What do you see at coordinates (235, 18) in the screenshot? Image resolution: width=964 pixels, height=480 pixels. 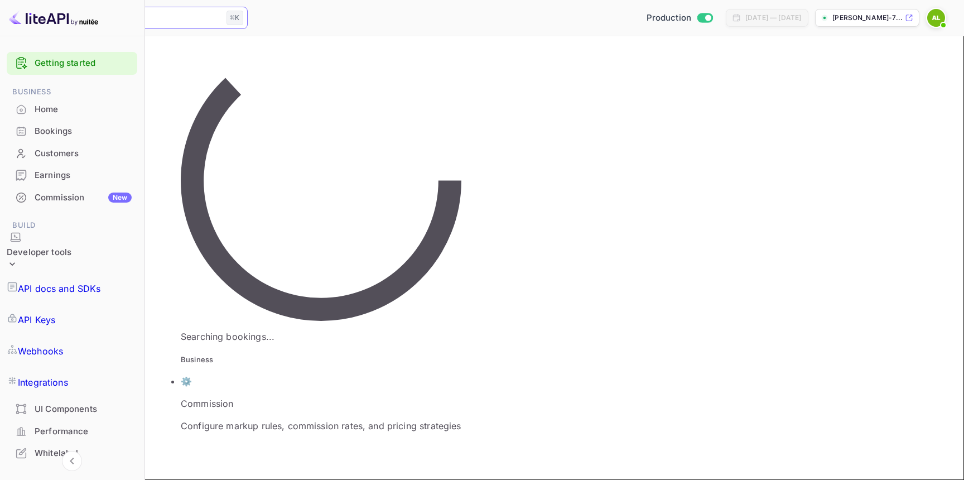 I see `div: ⌘K` at bounding box center [235, 18].